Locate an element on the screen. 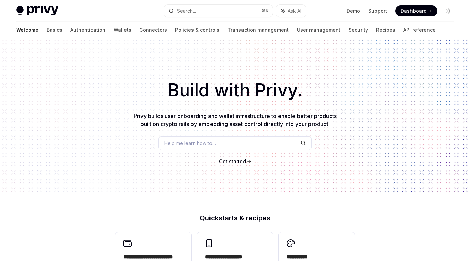 The image size is (470, 261). a: Connectors is located at coordinates (153, 30).